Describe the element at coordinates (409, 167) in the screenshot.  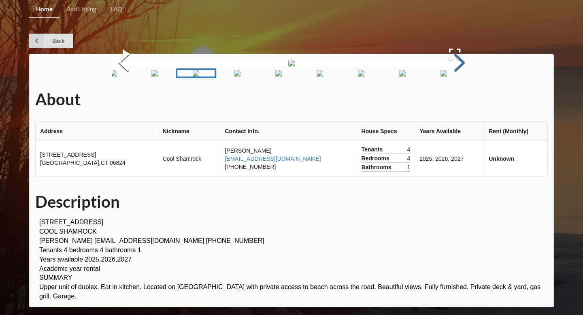
I see `span: 1` at that location.